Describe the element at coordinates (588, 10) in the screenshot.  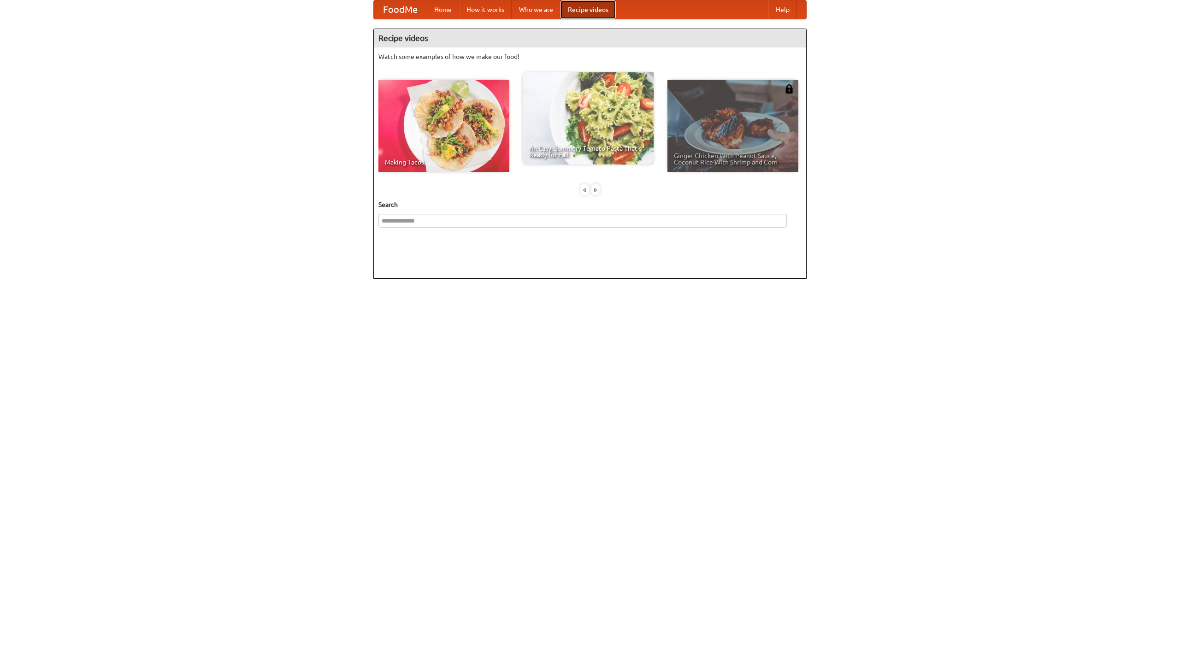
I see `a: Recipe videos` at that location.